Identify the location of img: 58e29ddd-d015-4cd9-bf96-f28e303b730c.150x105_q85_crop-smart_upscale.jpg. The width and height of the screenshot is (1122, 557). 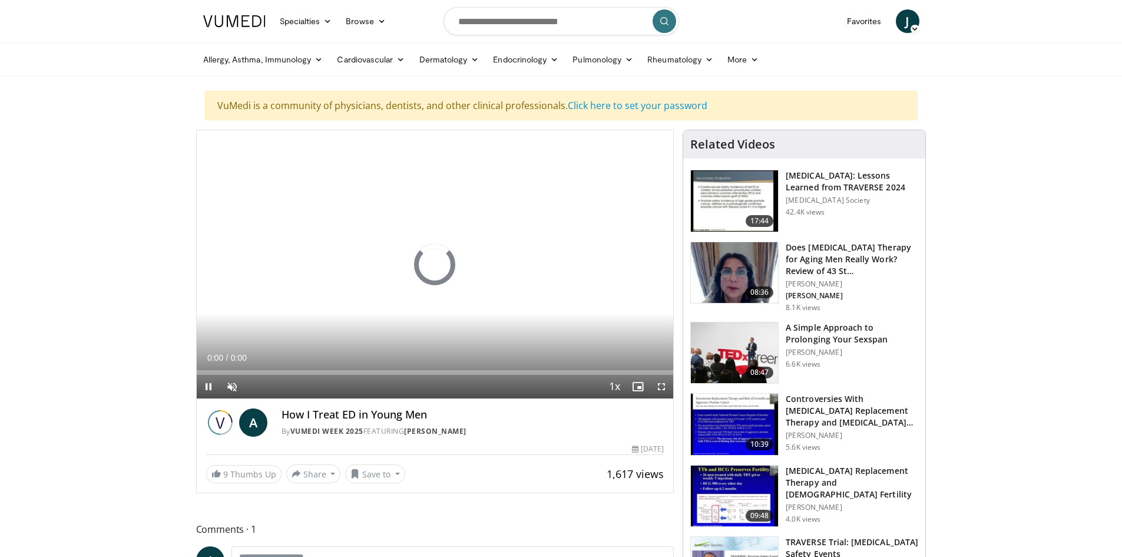
(734, 496).